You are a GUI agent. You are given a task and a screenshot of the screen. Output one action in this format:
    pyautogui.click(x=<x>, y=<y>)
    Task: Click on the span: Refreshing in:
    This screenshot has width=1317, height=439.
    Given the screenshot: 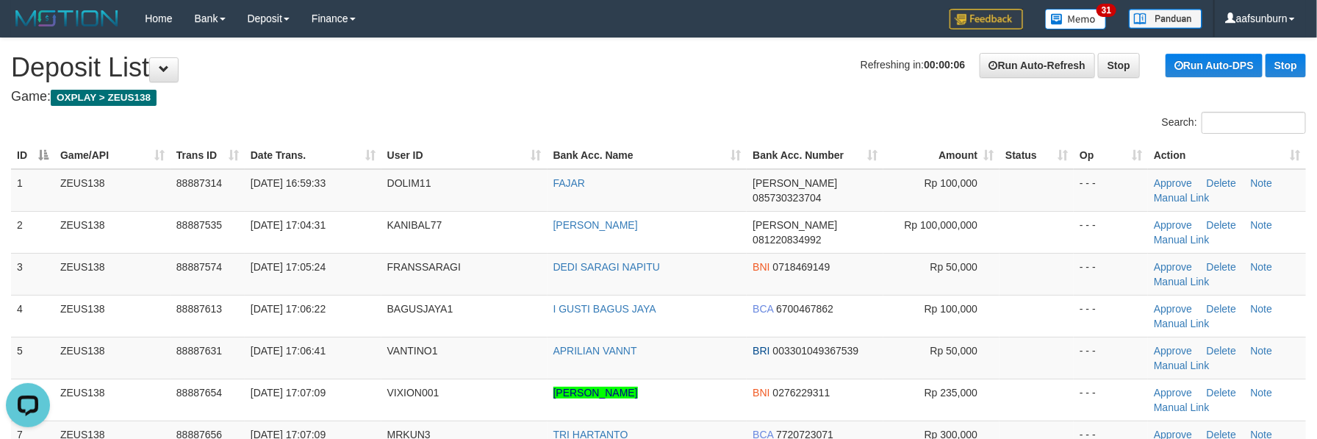 What is the action you would take?
    pyautogui.click(x=913, y=65)
    